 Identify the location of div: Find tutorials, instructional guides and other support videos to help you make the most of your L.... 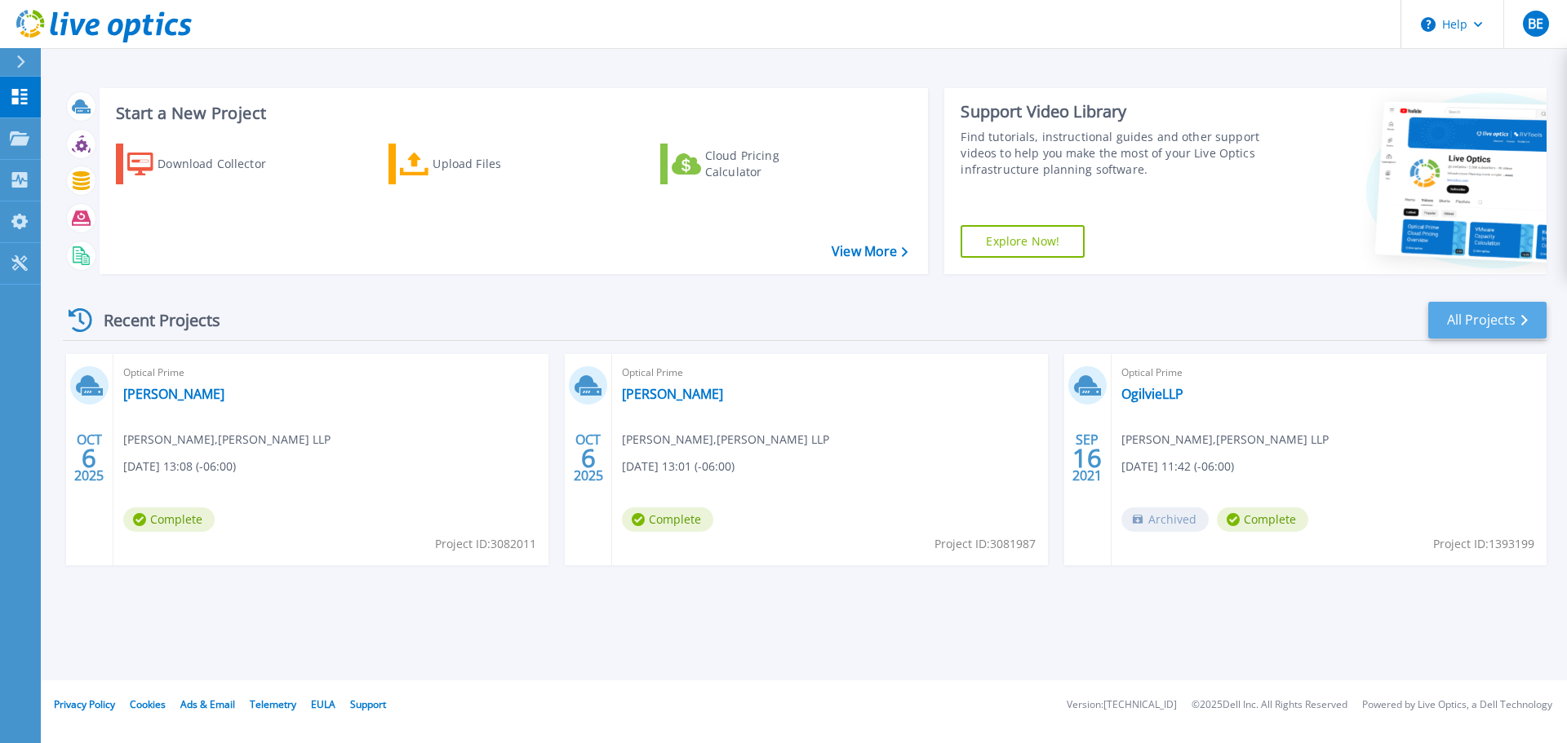
(1114, 153).